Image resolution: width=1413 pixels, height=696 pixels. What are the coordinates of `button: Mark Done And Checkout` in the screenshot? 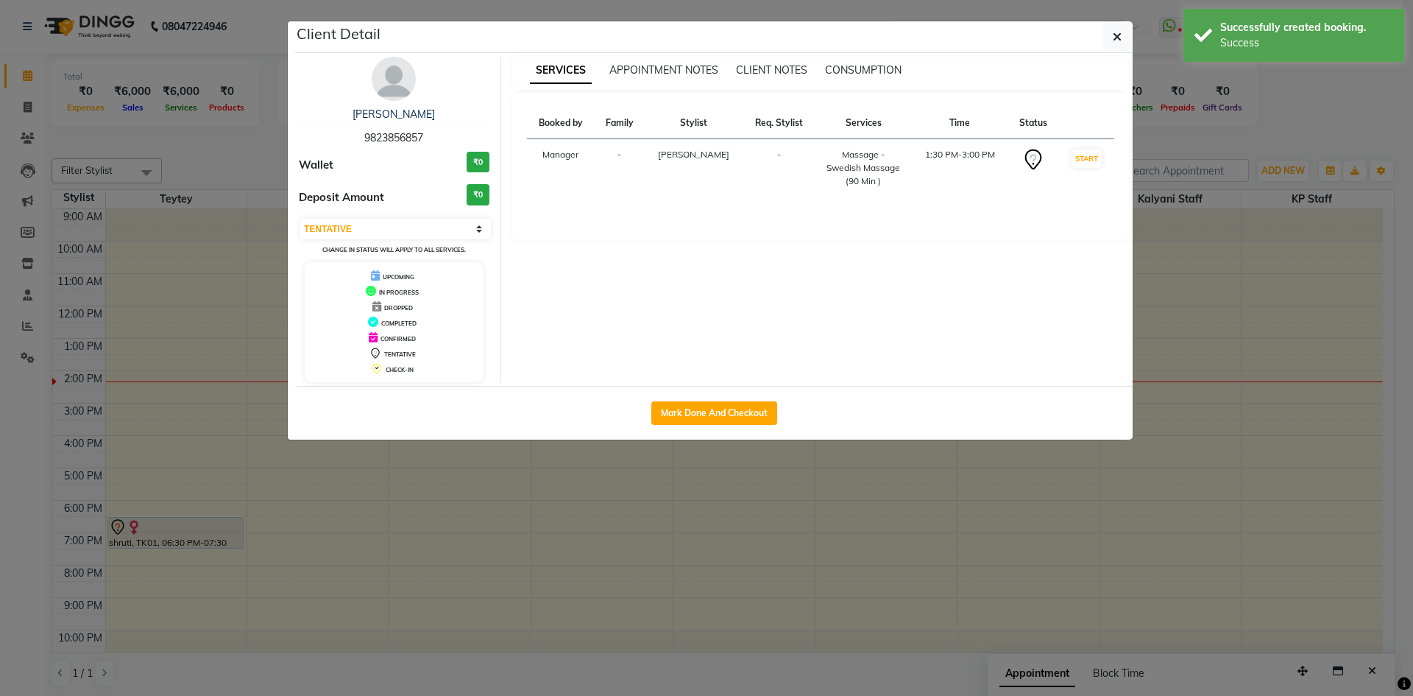 It's located at (714, 413).